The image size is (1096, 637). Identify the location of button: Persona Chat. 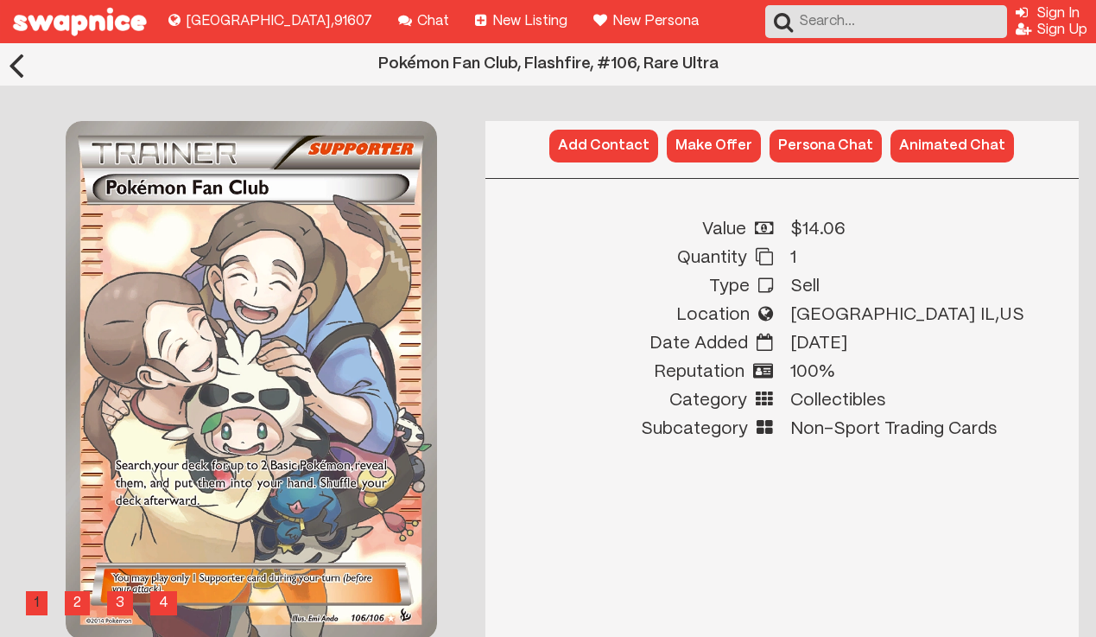
(826, 146).